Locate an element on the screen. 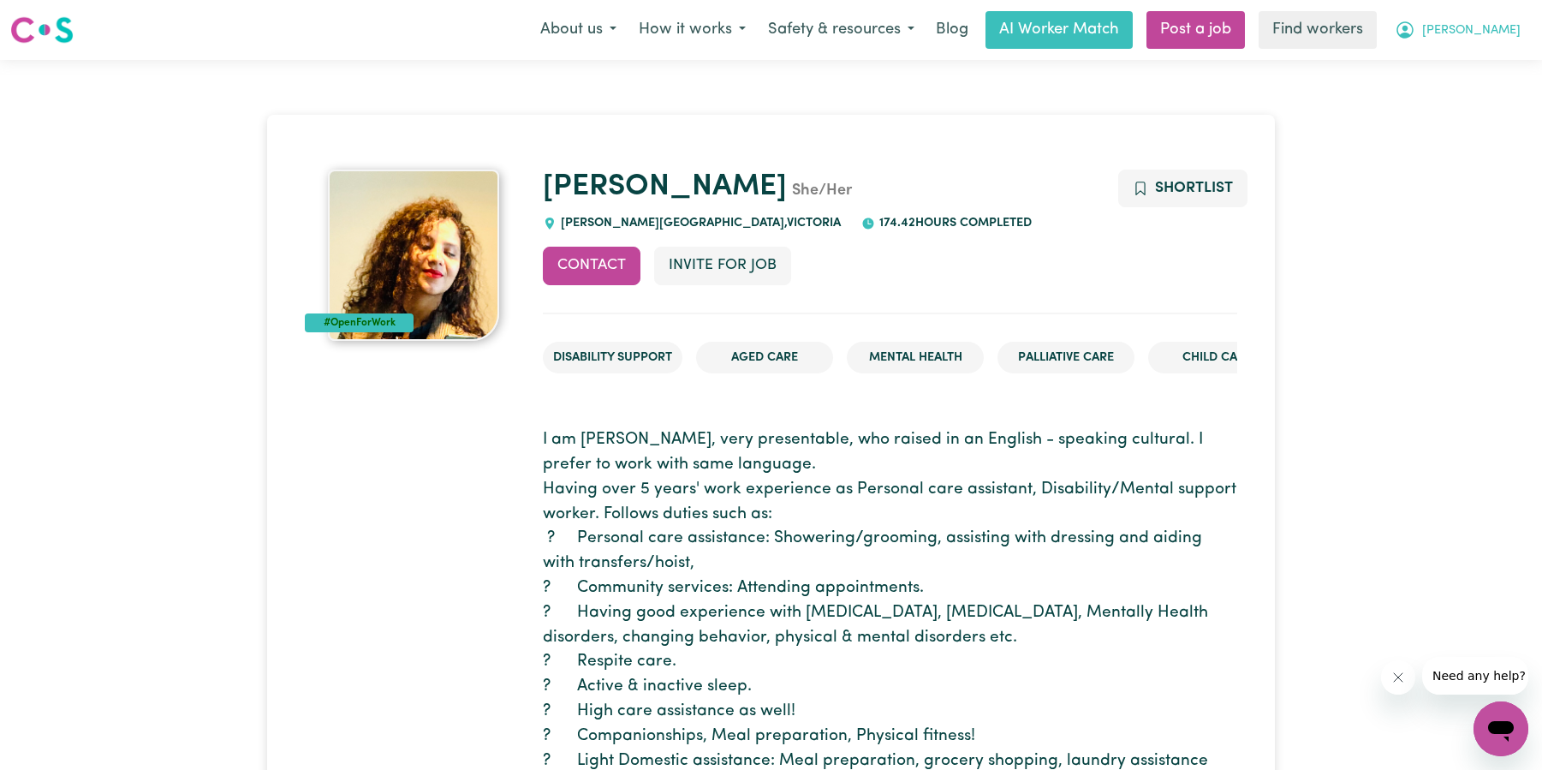  li: Mental Health is located at coordinates (915, 358).